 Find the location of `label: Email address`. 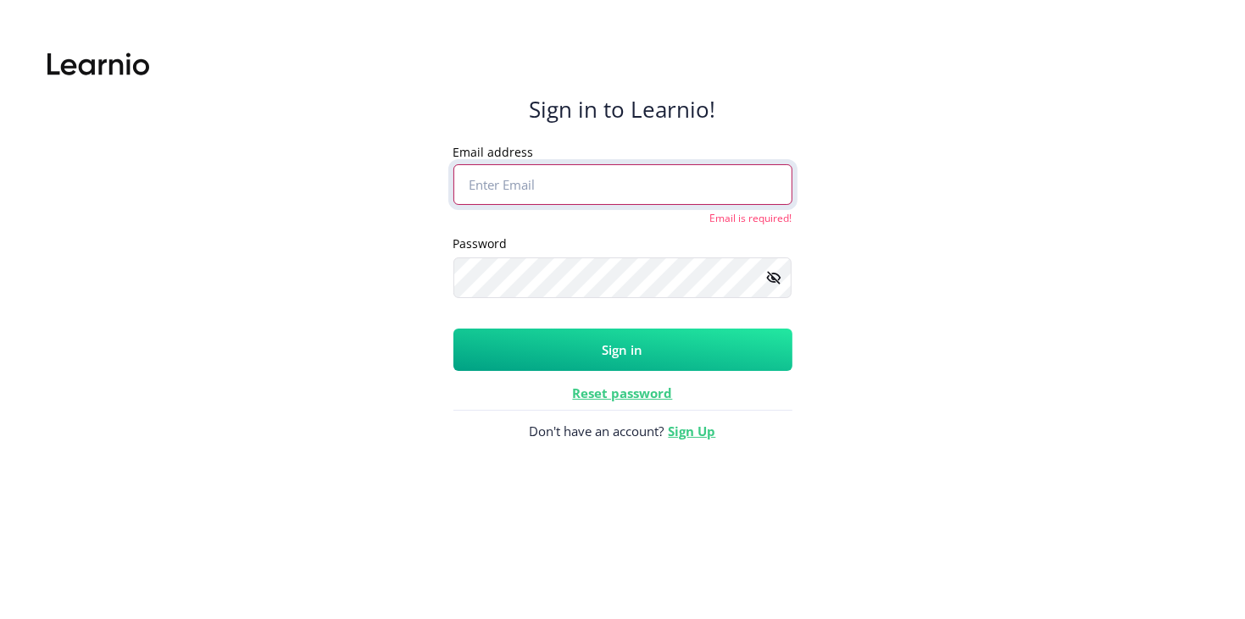

label: Email address is located at coordinates (493, 153).